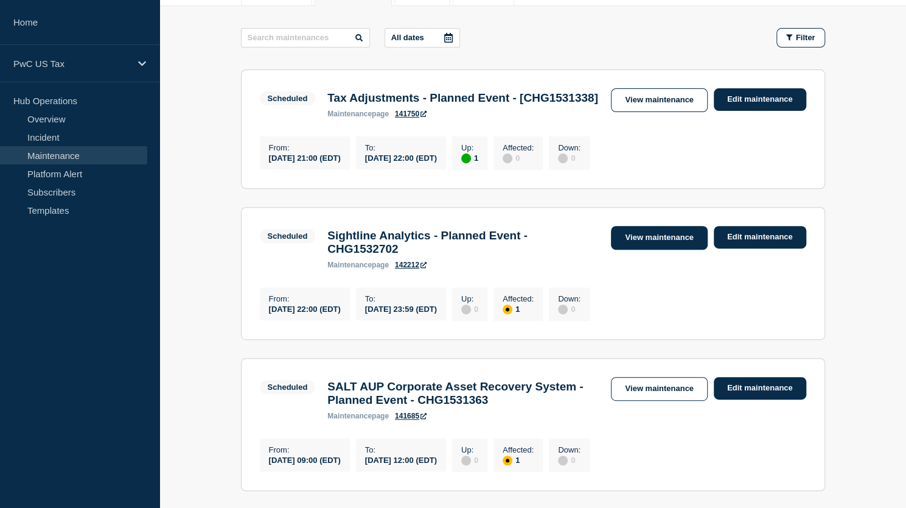 The width and height of the screenshot is (906, 508). What do you see at coordinates (306, 38) in the screenshot?
I see `input: Search maintenances` at bounding box center [306, 38].